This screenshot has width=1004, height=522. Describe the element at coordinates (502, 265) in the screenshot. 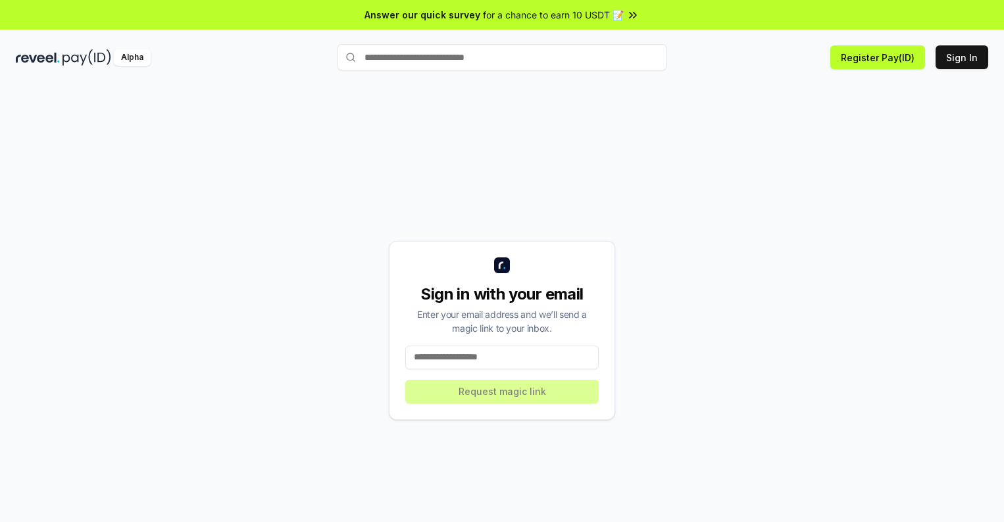

I see `img: logo_small` at that location.